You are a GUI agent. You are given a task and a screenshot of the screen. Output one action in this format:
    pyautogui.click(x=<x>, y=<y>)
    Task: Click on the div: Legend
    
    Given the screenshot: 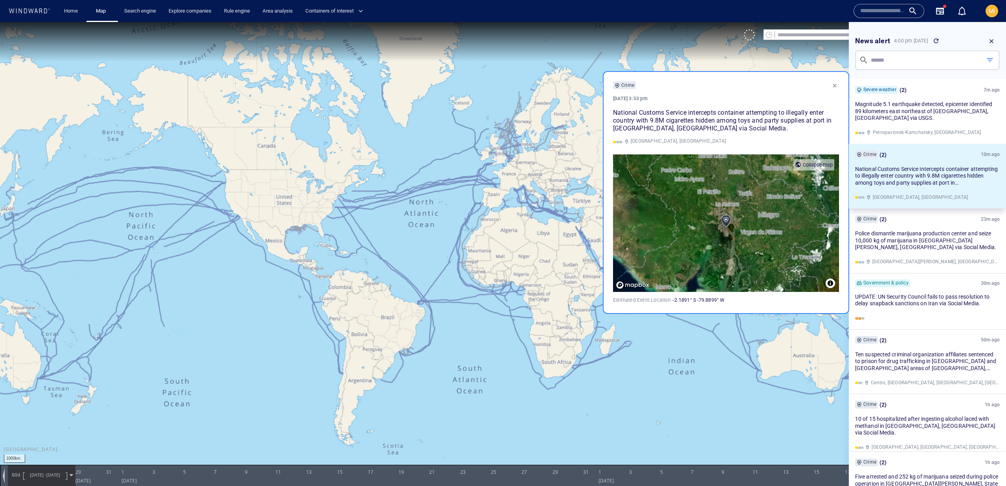 What is the action you would take?
    pyautogui.click(x=970, y=11)
    